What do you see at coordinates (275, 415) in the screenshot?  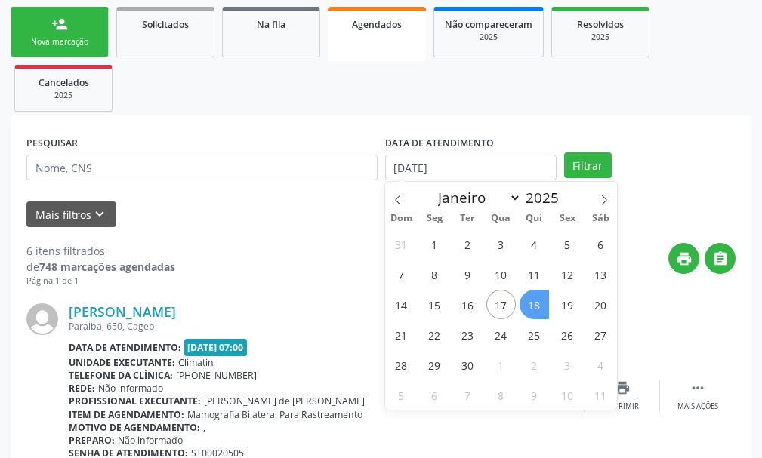 I see `span: Mamografia Bilateral Para Rastreamento` at bounding box center [275, 415].